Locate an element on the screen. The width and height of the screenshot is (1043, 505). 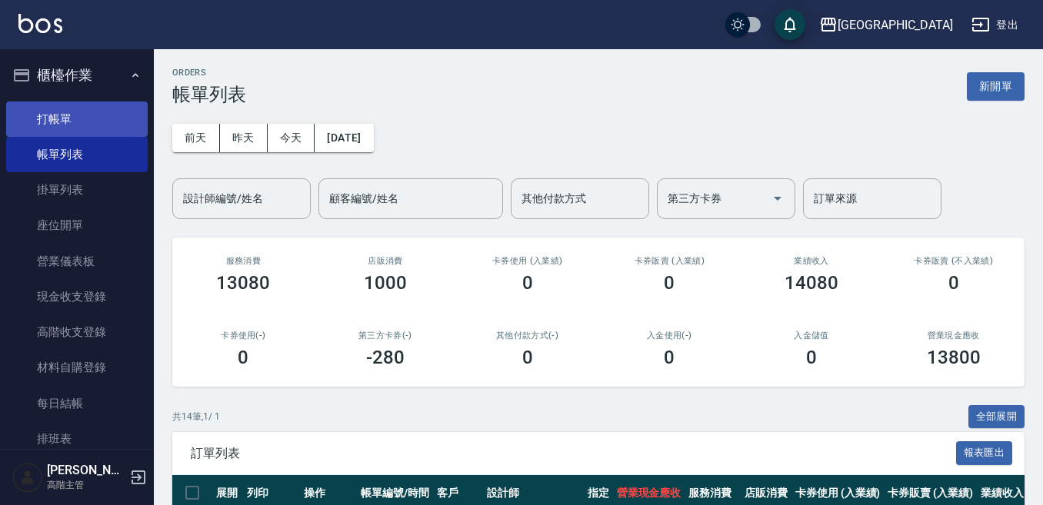
a: 打帳單 is located at coordinates (77, 119).